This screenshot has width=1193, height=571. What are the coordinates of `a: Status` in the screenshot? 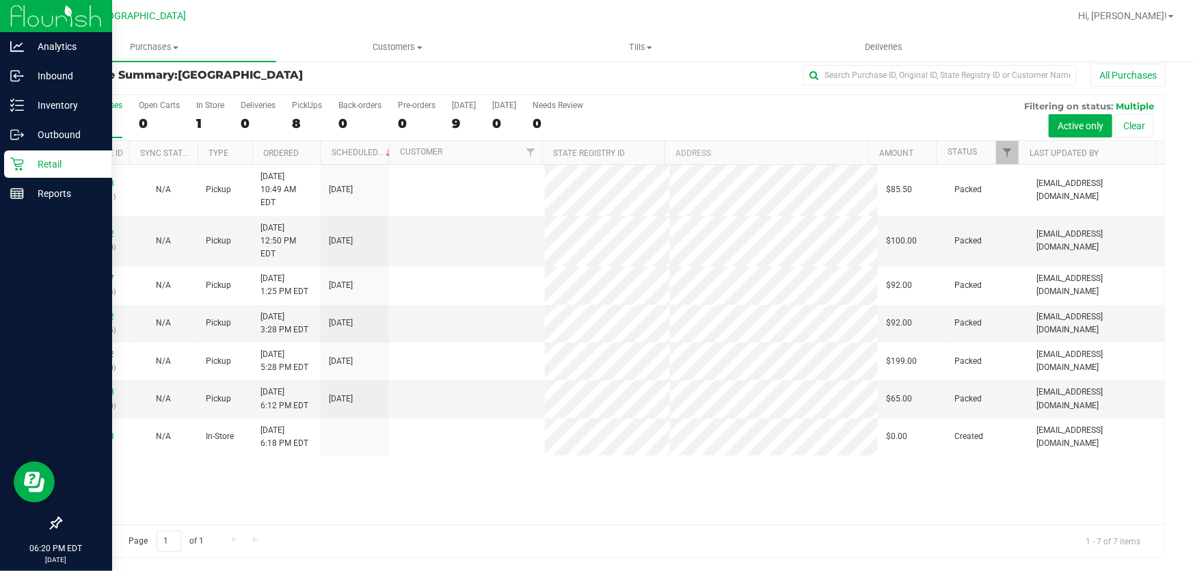 It's located at (962, 152).